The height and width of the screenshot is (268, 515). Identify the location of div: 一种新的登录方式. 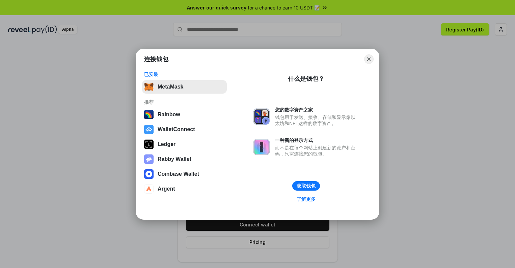
(317, 140).